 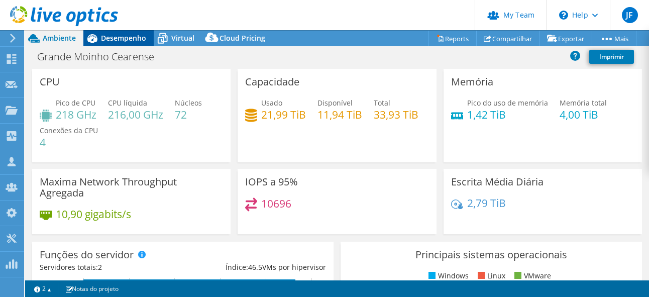 What do you see at coordinates (128, 102) in the screenshot?
I see `span: CPU líquida` at bounding box center [128, 102].